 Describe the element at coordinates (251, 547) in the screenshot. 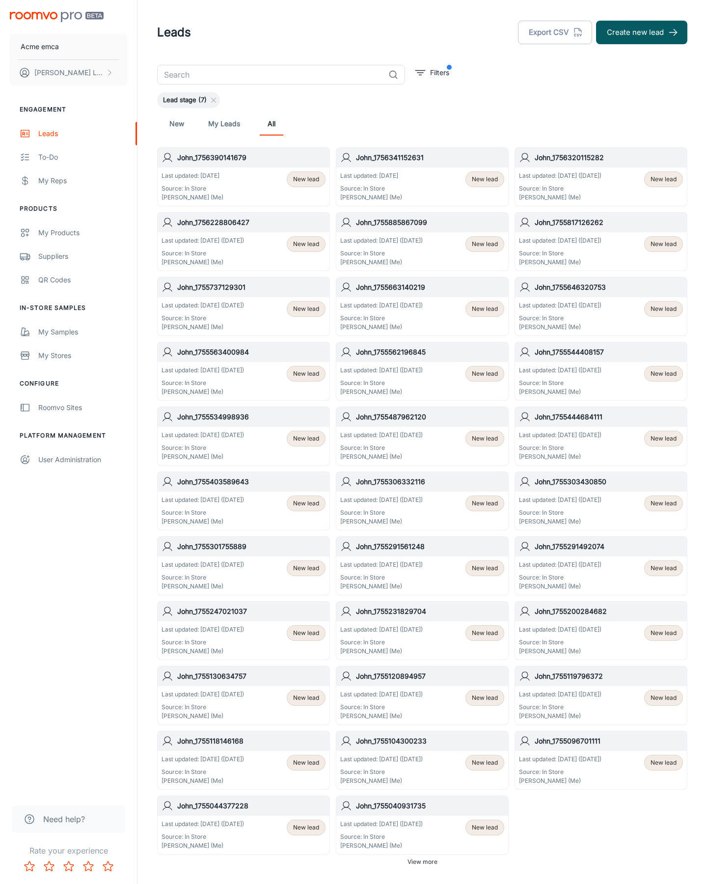

I see `h6: John_1755301755889` at that location.